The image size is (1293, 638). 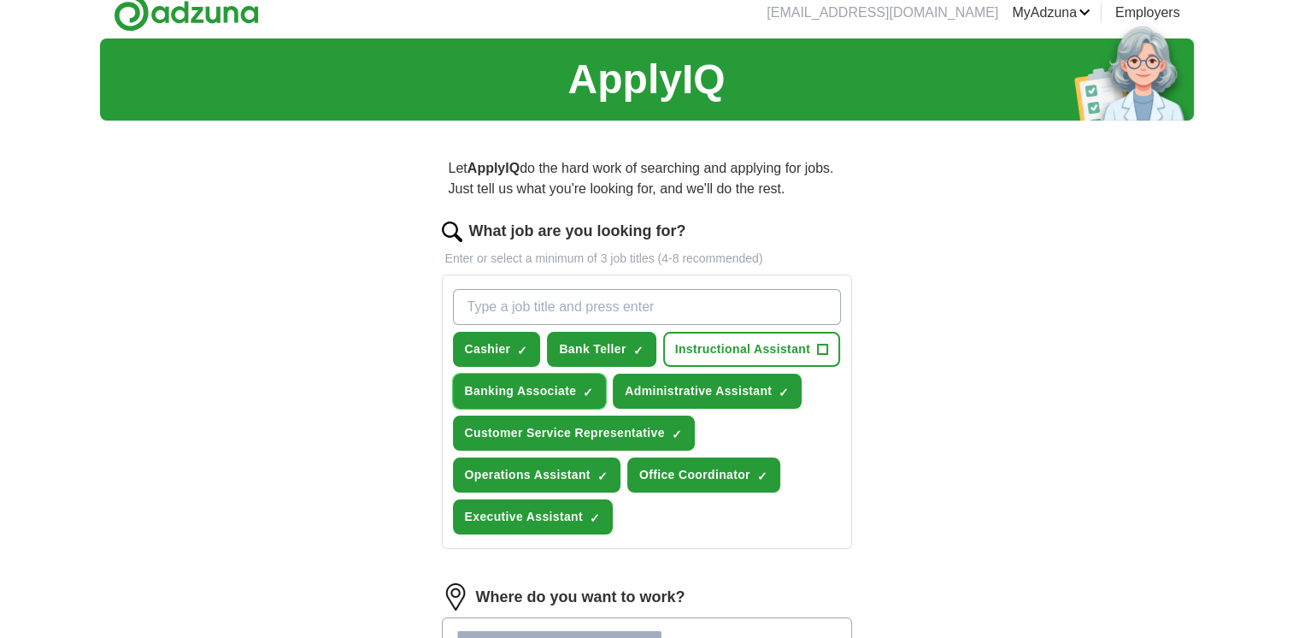 I want to click on button: Banking Associate✓, so click(x=530, y=391).